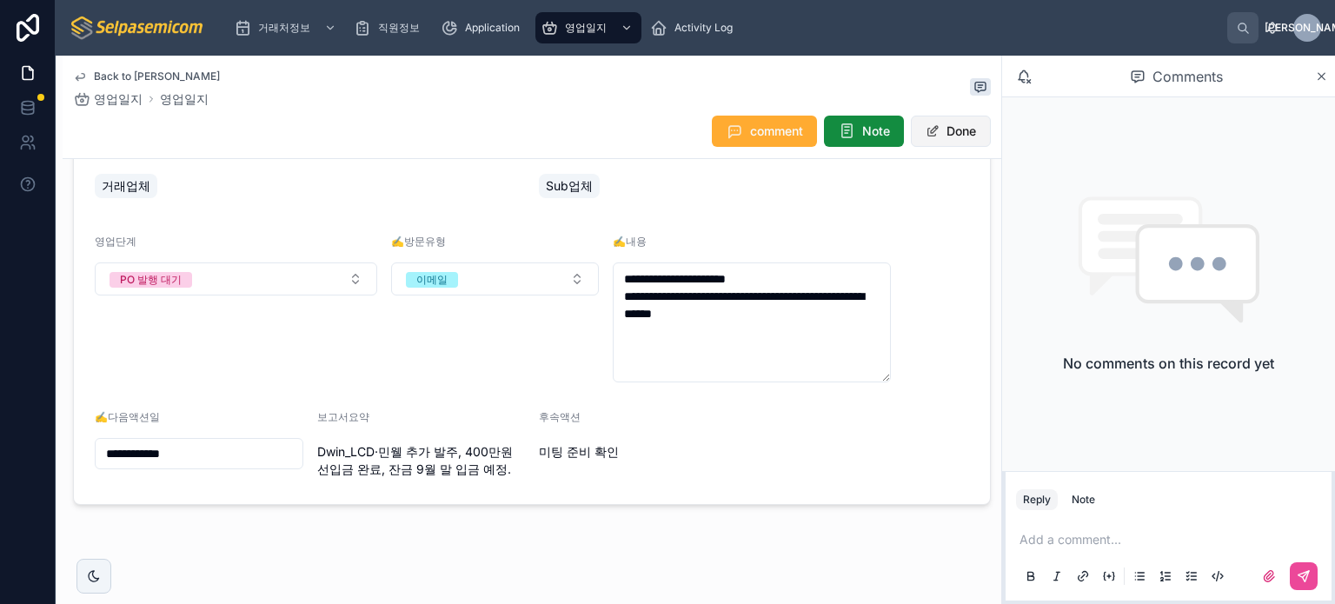  I want to click on span: 영업단계, so click(116, 241).